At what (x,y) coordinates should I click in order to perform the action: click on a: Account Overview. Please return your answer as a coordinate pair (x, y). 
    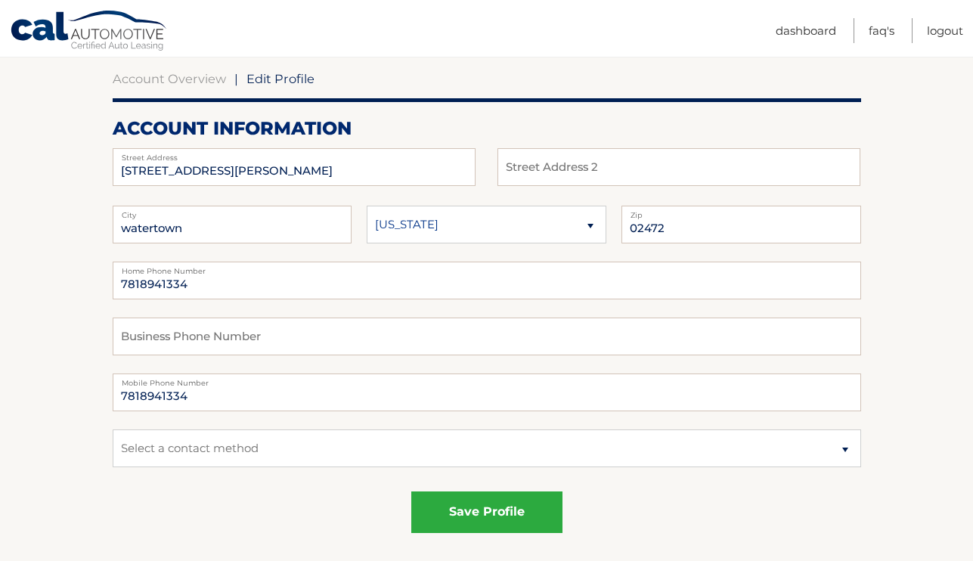
    Looking at the image, I should click on (169, 79).